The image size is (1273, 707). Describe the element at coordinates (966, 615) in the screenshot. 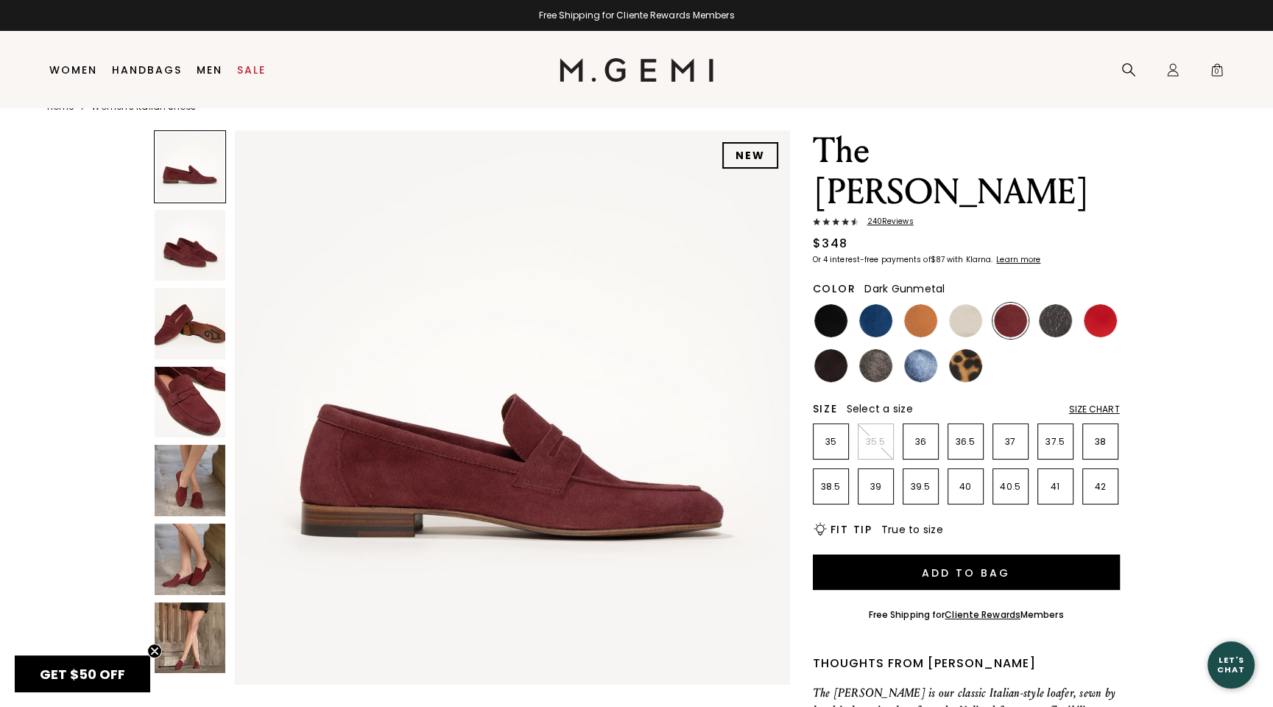

I see `div: Free Shipping for Members` at that location.